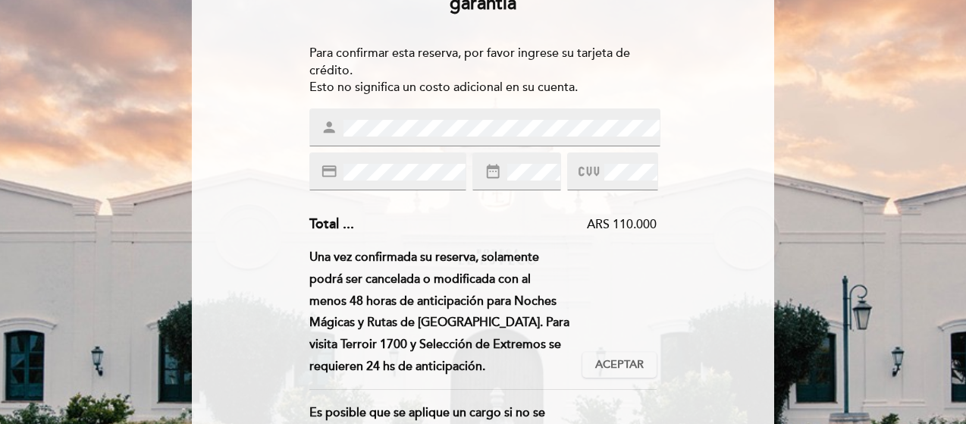 The width and height of the screenshot is (966, 424). I want to click on span: Total ..., so click(331, 224).